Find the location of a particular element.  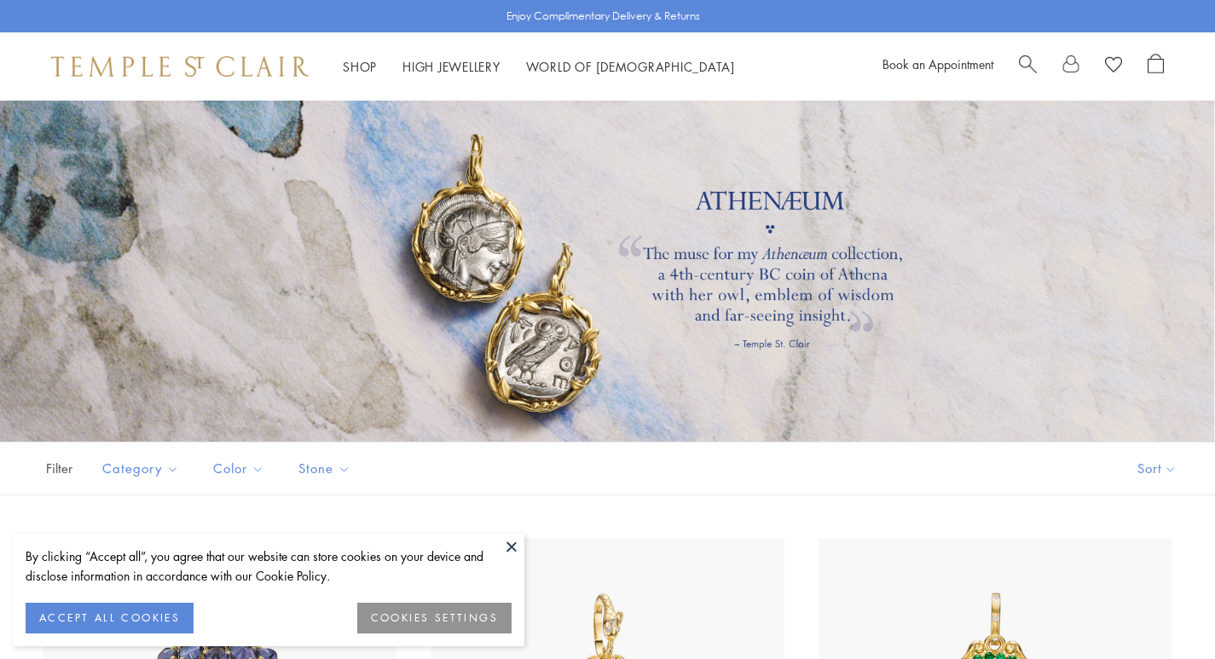

span: Color is located at coordinates (240, 468).